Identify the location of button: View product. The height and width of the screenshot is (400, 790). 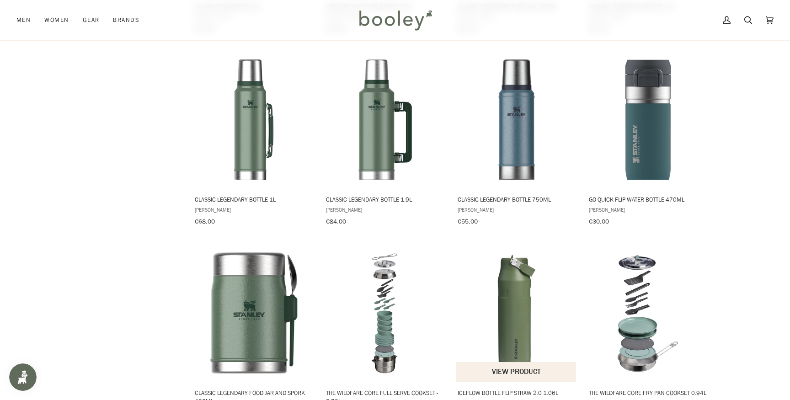
(516, 371).